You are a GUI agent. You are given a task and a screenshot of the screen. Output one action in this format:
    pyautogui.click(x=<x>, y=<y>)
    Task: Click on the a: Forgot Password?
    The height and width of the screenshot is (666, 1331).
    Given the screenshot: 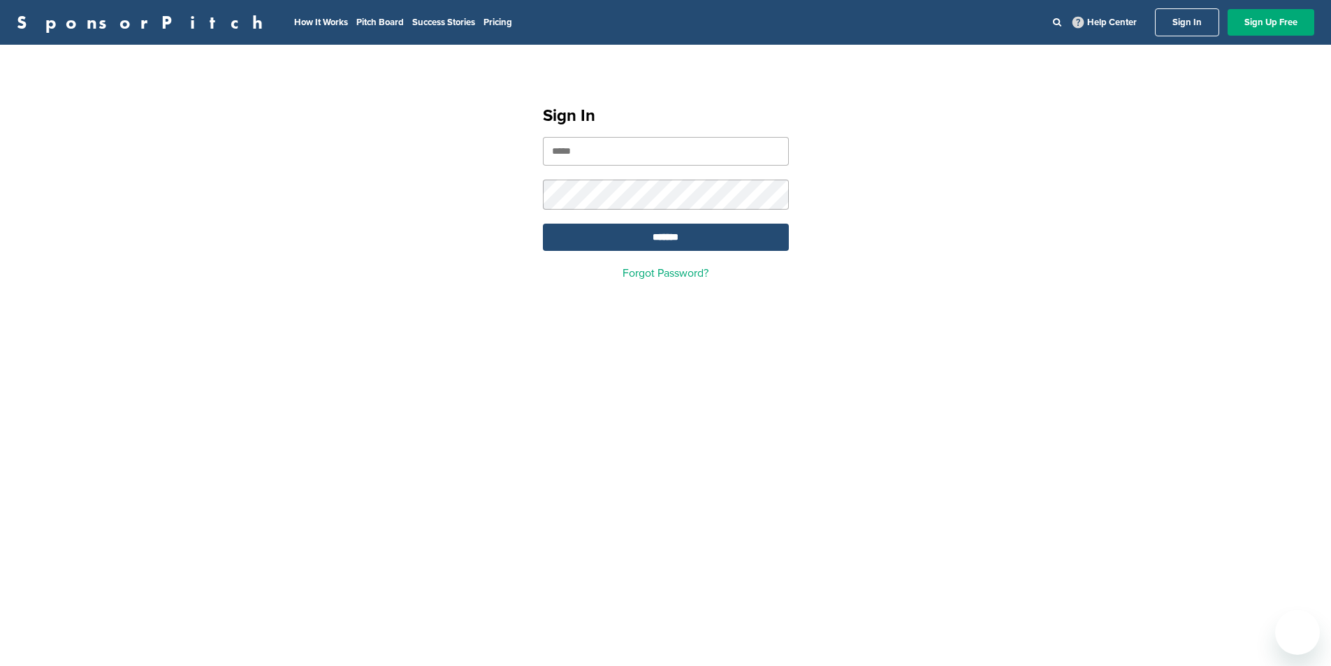 What is the action you would take?
    pyautogui.click(x=665, y=273)
    